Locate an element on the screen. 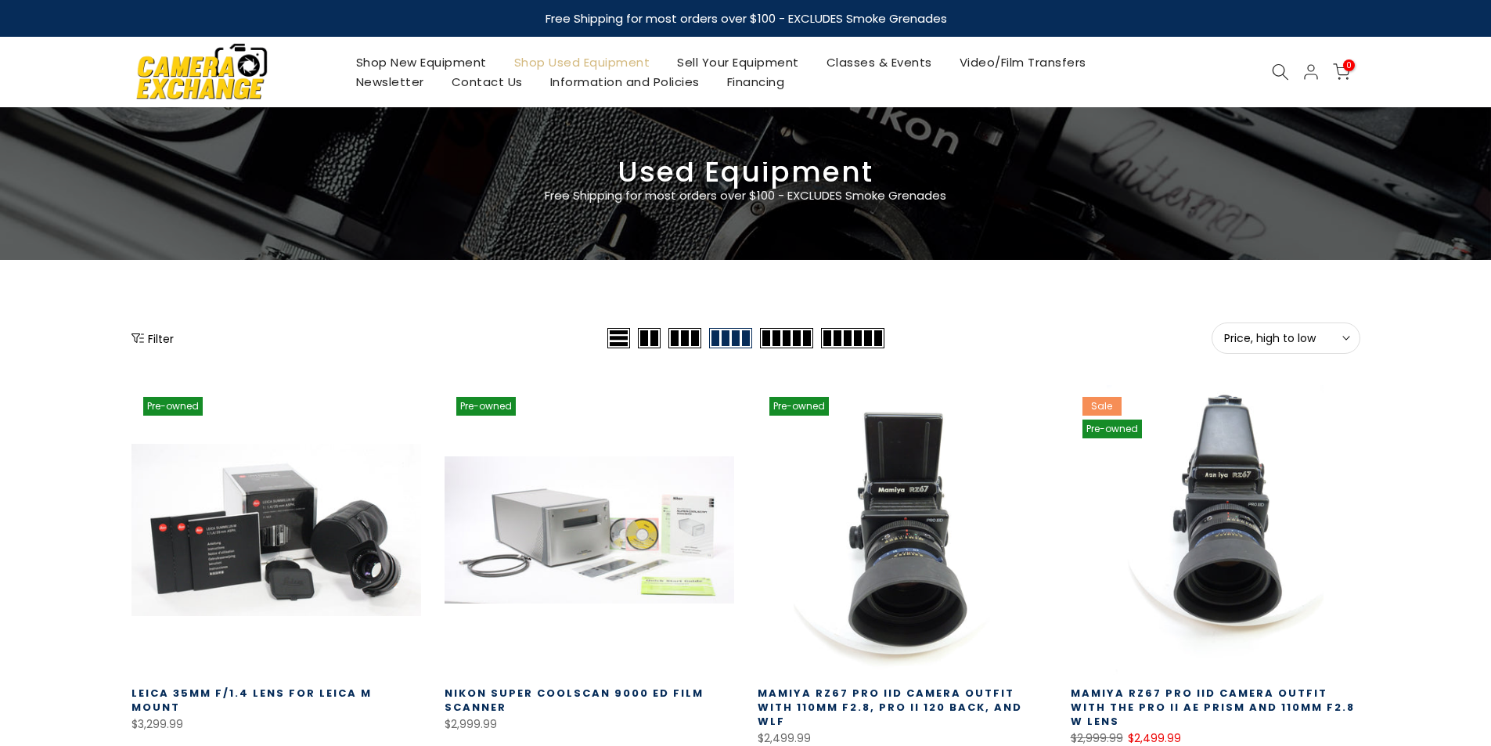  a: Leica 35mm f/1.4 Lens for Leica M Mount is located at coordinates (251, 700).